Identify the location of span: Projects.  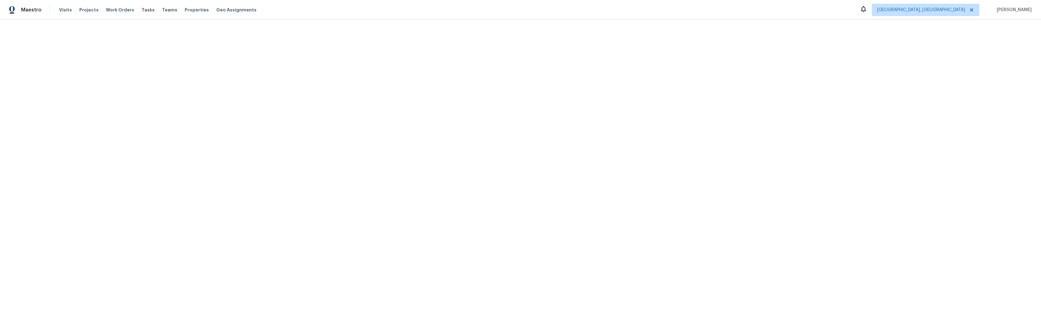
(89, 10).